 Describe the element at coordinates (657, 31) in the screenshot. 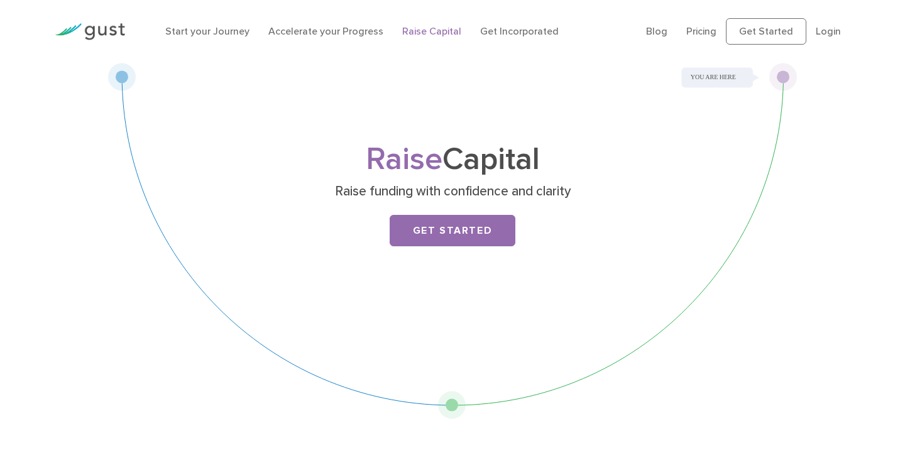

I see `a: Blog` at that location.